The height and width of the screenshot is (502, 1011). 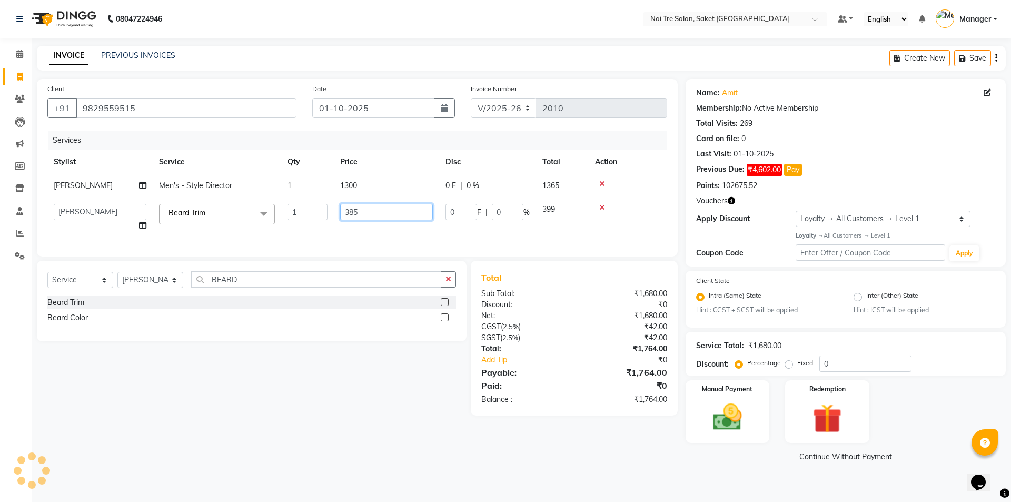 What do you see at coordinates (719, 108) in the screenshot?
I see `div: Membership:` at bounding box center [719, 108].